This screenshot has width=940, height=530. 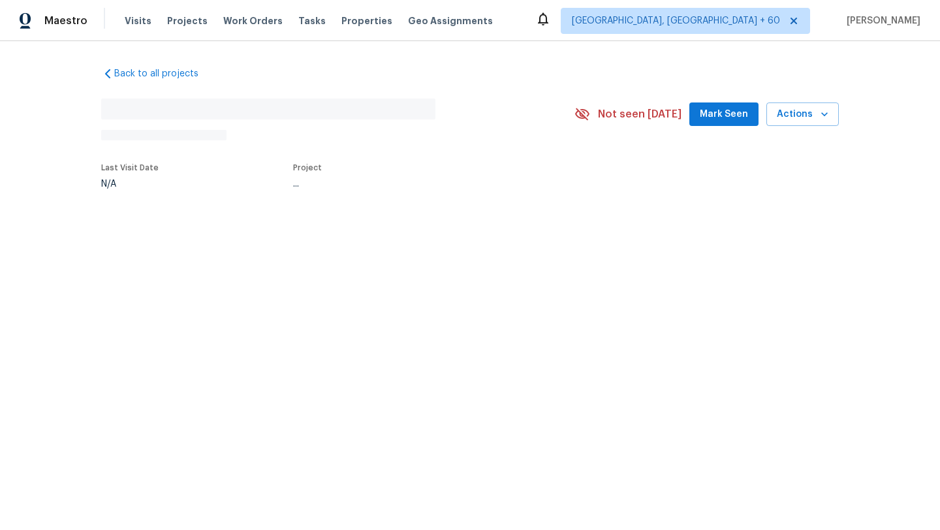 What do you see at coordinates (724, 114) in the screenshot?
I see `button: Mark Seen` at bounding box center [724, 114].